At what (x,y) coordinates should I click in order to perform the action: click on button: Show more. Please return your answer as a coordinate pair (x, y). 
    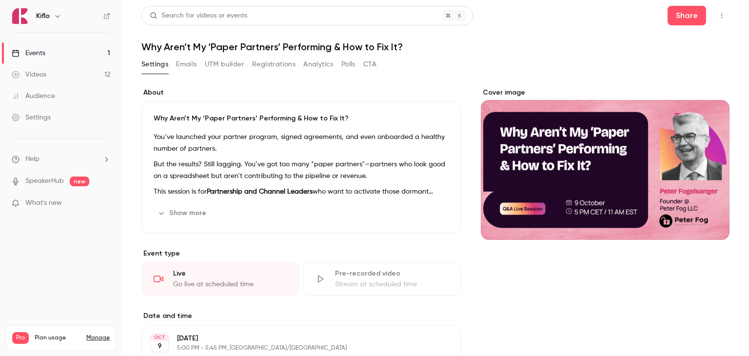
    Looking at the image, I should click on (183, 213).